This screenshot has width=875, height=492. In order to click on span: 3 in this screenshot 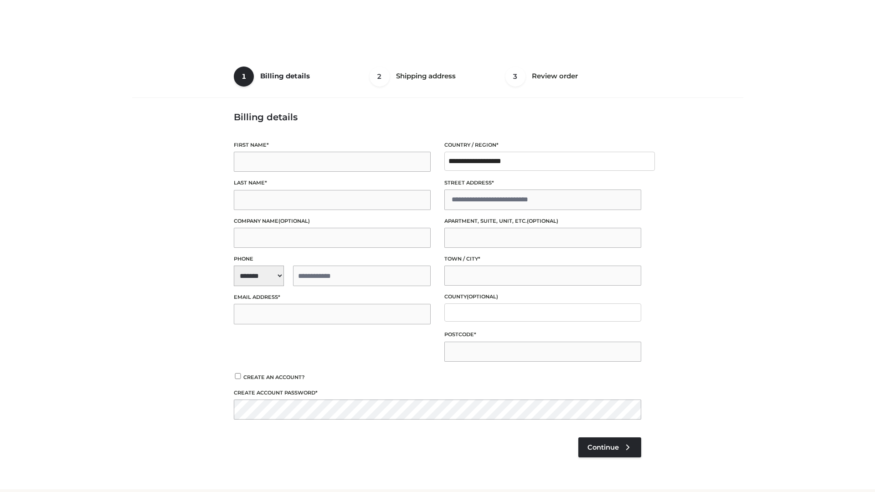, I will do `click(515, 77)`.